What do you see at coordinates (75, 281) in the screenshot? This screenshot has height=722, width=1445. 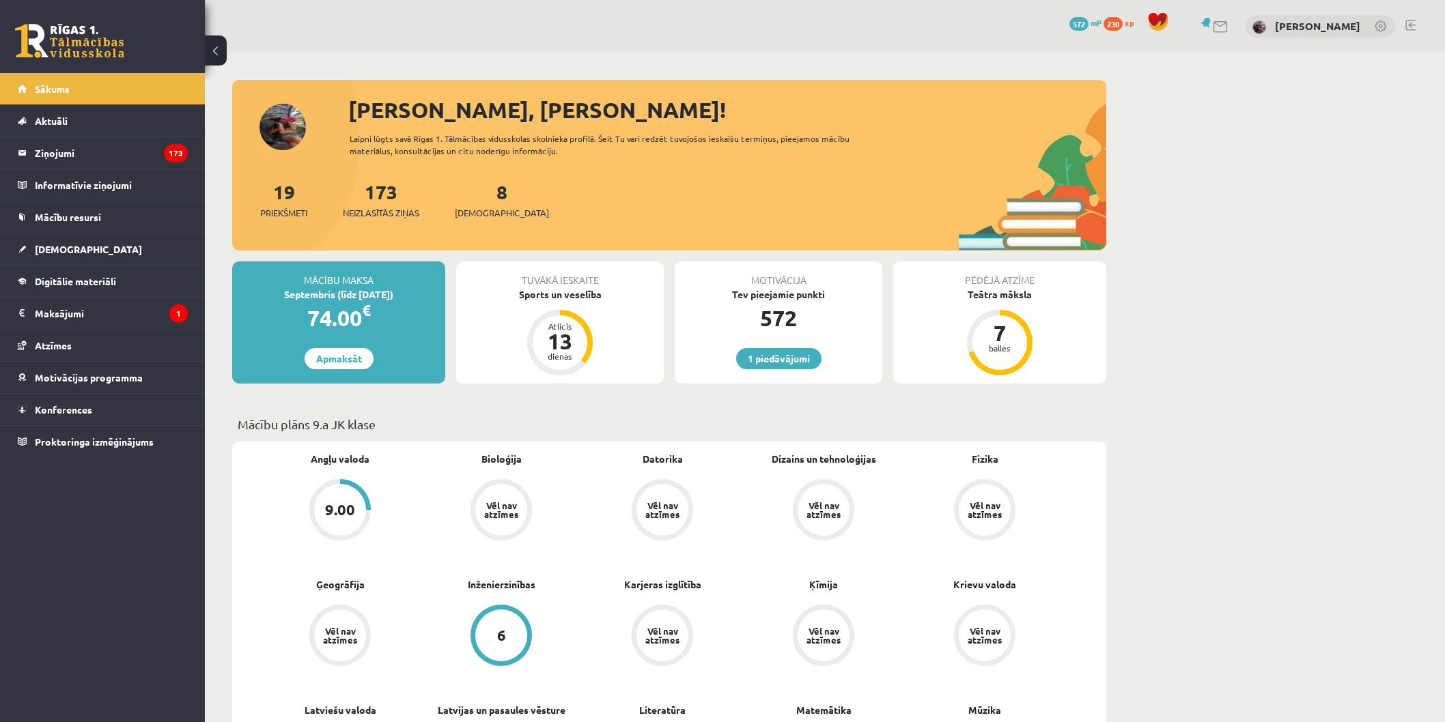 I see `span: Digitālie materiāli` at bounding box center [75, 281].